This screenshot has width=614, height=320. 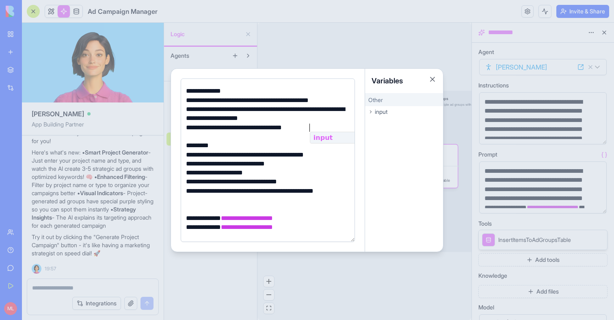 What do you see at coordinates (387, 80) in the screenshot?
I see `span: Variables` at bounding box center [387, 80].